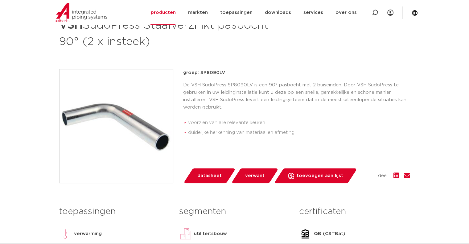 Image resolution: width=469 pixels, height=244 pixels. Describe the element at coordinates (185, 234) in the screenshot. I see `img: utiliteitsbouw` at that location.